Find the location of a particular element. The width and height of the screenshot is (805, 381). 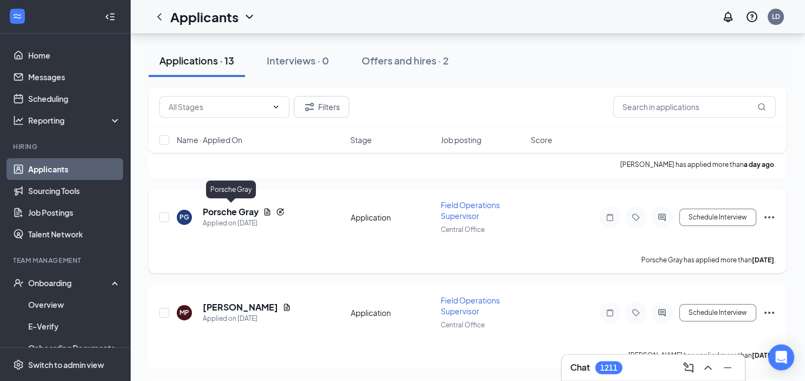

b: a day ago is located at coordinates (758, 164).